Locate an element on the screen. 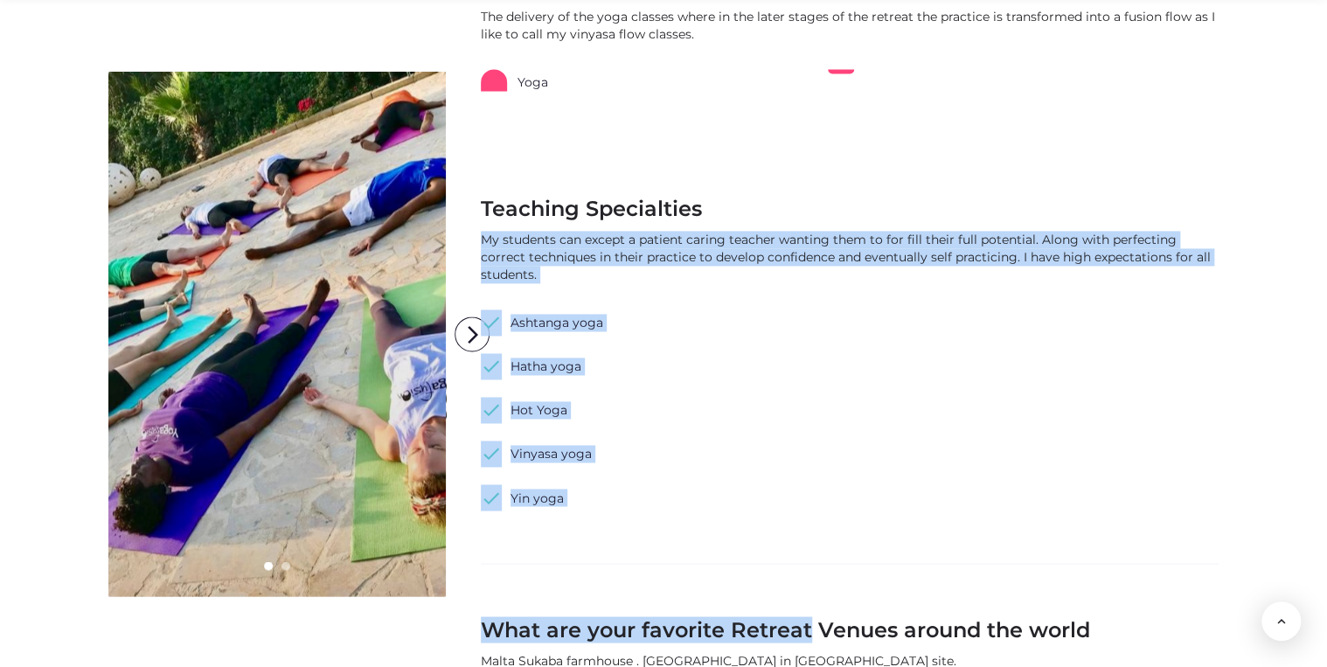  div: The delivery of the yoga classes where in the later stages of the retreat the practice is transfo... is located at coordinates (850, 25).